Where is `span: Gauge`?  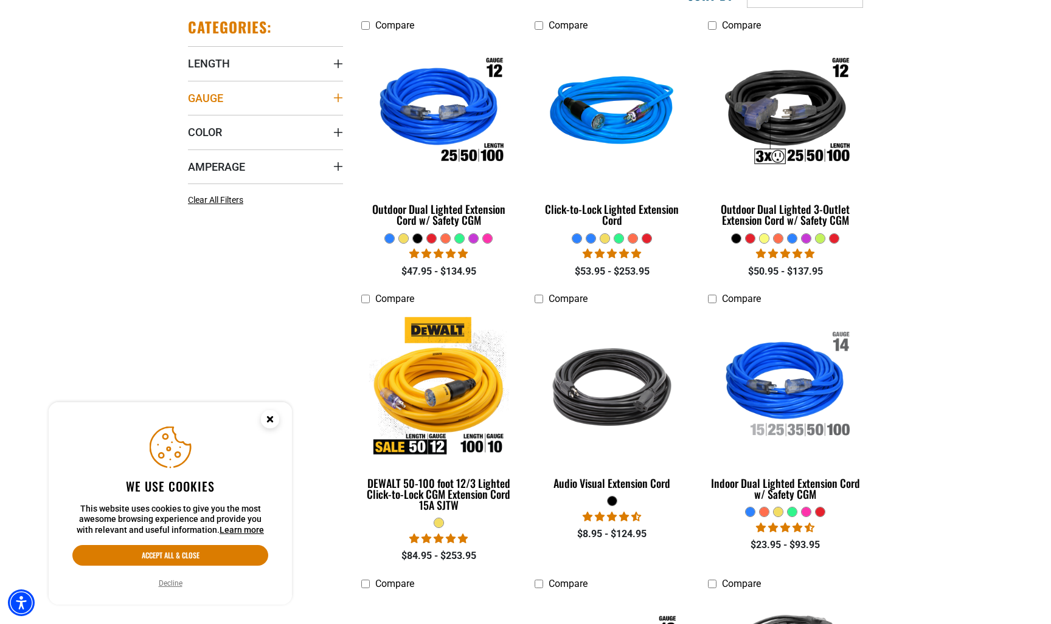 span: Gauge is located at coordinates (206, 98).